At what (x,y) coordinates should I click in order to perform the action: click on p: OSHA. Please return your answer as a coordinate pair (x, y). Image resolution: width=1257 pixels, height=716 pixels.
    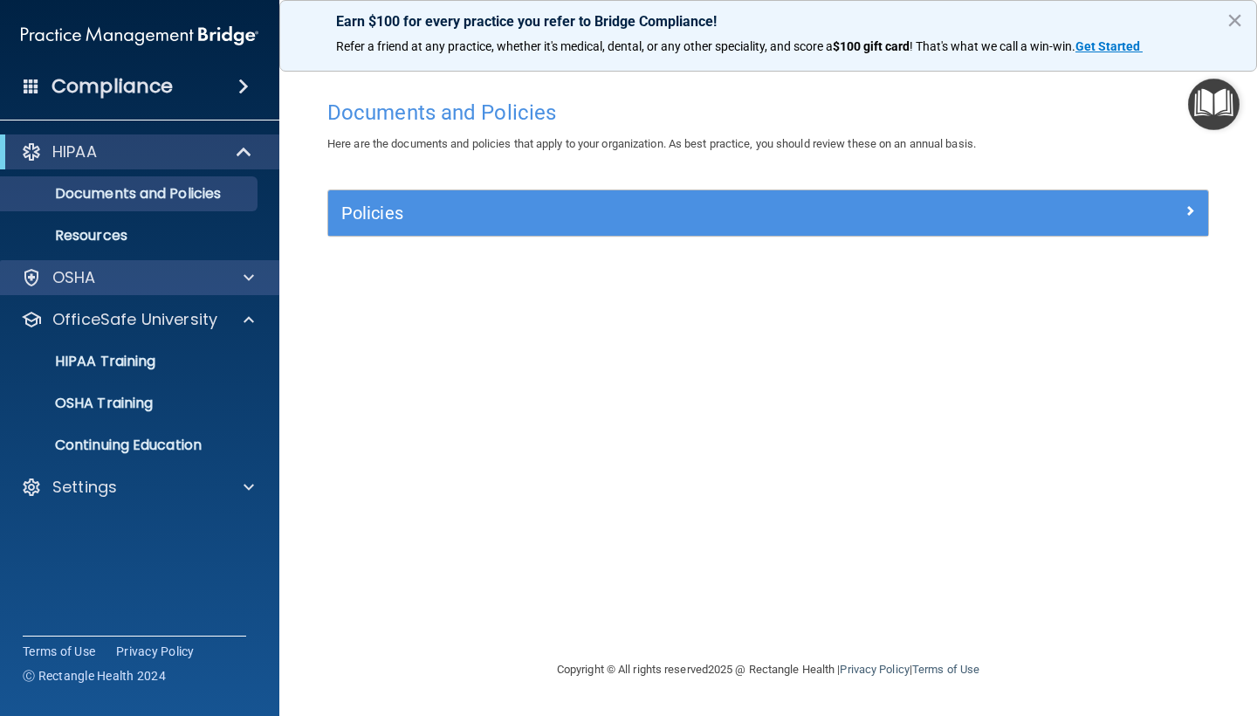
    Looking at the image, I should click on (74, 278).